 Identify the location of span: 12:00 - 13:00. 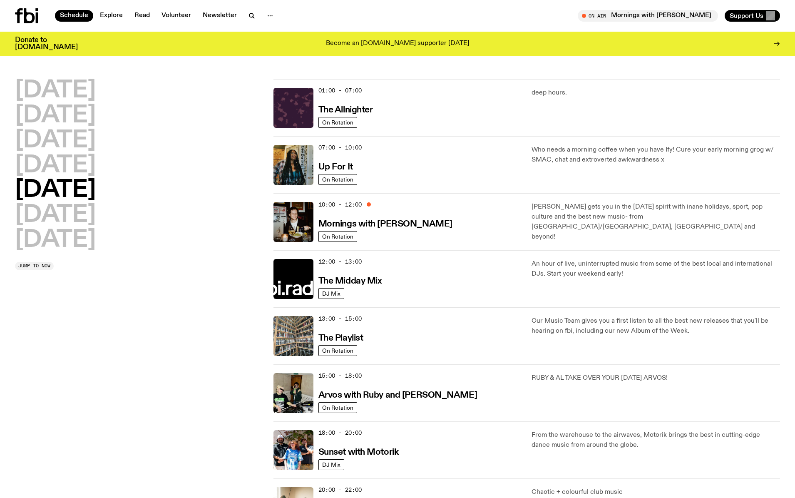
(340, 262).